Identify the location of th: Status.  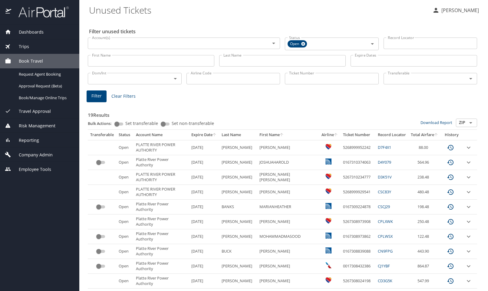
(125, 135).